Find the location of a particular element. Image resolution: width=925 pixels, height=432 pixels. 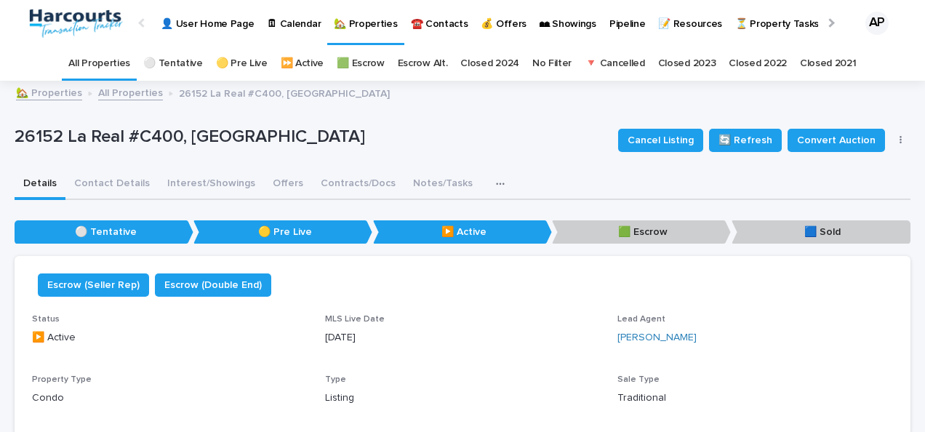

a: No Filter is located at coordinates (552, 63).